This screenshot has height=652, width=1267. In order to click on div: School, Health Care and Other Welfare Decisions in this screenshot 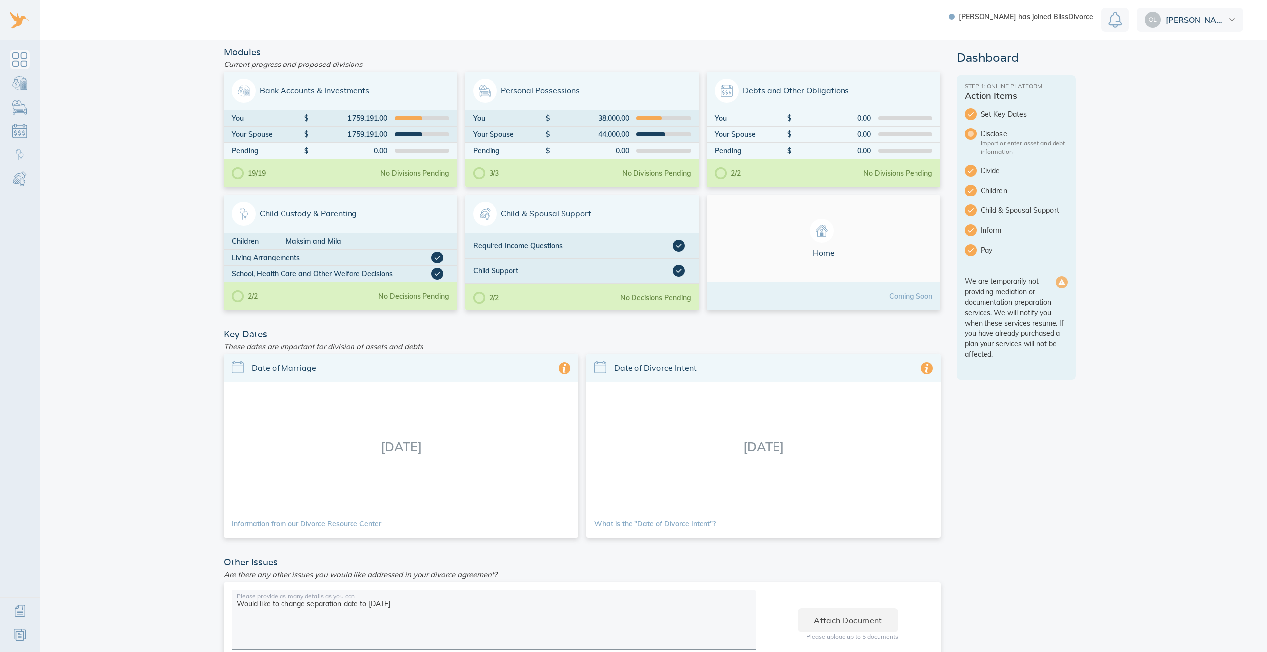, I will do `click(332, 274)`.